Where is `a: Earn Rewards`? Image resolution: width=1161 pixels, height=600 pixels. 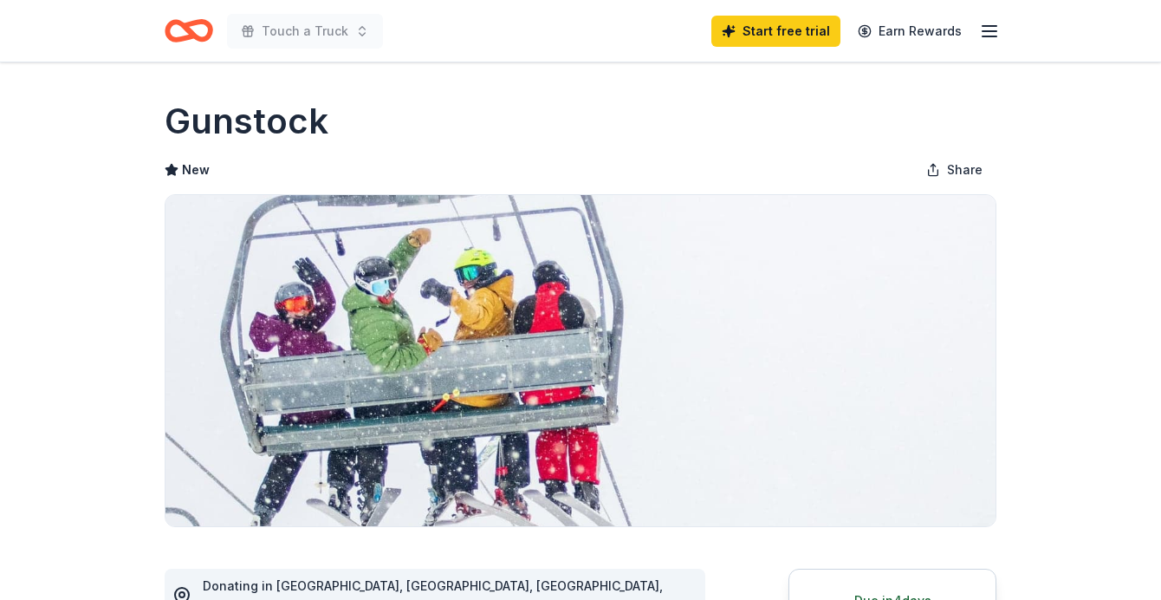 a: Earn Rewards is located at coordinates (910, 31).